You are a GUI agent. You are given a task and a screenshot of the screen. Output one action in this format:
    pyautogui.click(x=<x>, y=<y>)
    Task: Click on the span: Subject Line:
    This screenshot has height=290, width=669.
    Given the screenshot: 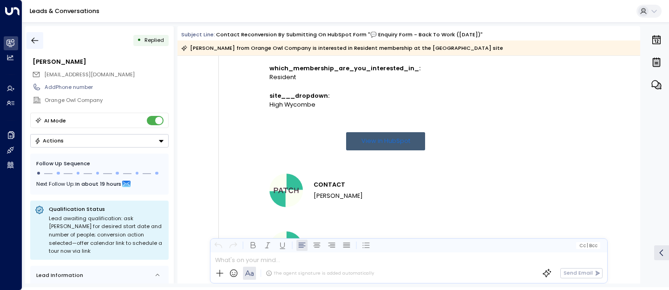 What is the action you would take?
    pyautogui.click(x=198, y=34)
    